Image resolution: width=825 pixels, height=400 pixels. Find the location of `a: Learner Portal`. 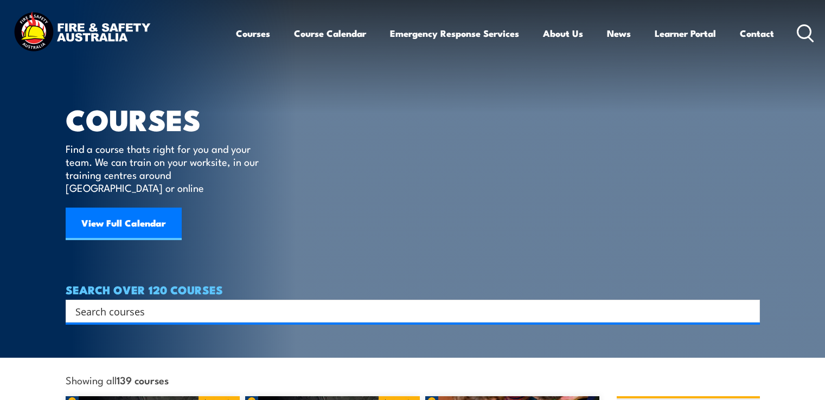

a: Learner Portal is located at coordinates (685, 33).